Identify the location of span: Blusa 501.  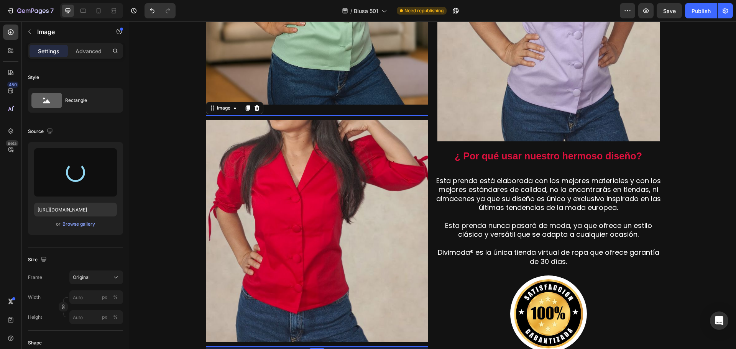
(366, 11).